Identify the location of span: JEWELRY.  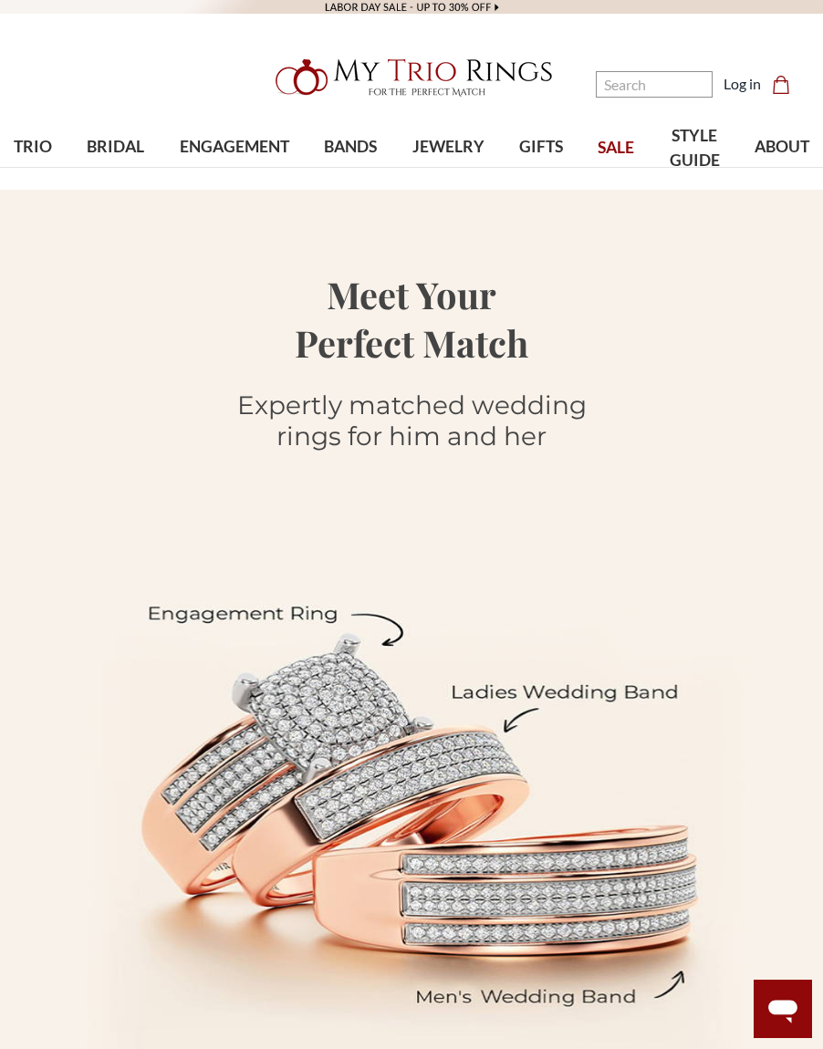
(448, 147).